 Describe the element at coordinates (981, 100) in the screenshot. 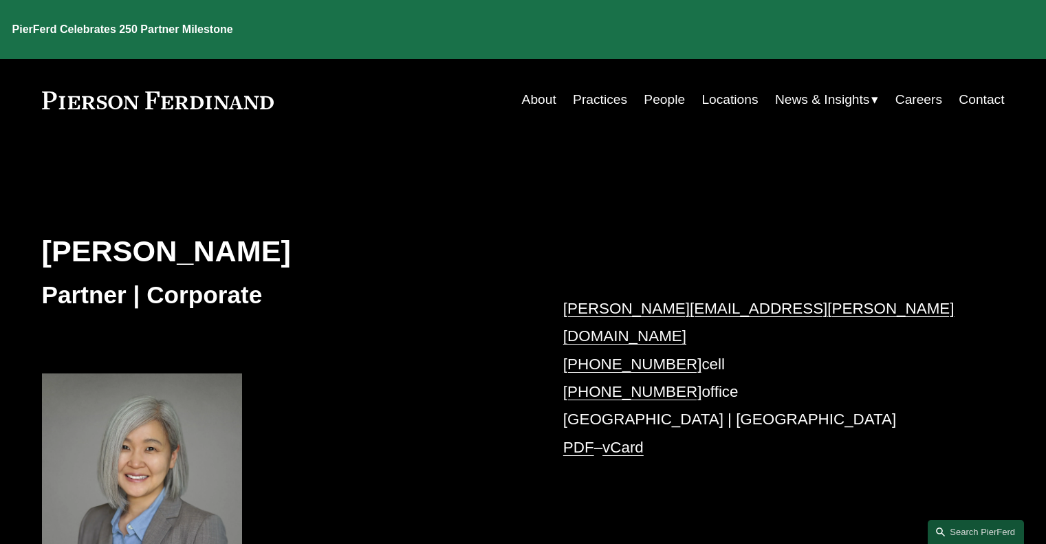

I see `a: Contact` at that location.